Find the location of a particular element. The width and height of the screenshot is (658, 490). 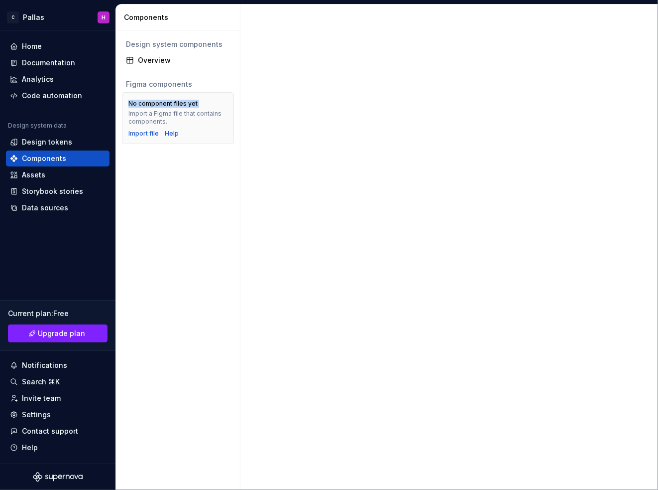

div: Settings is located at coordinates (36, 414).